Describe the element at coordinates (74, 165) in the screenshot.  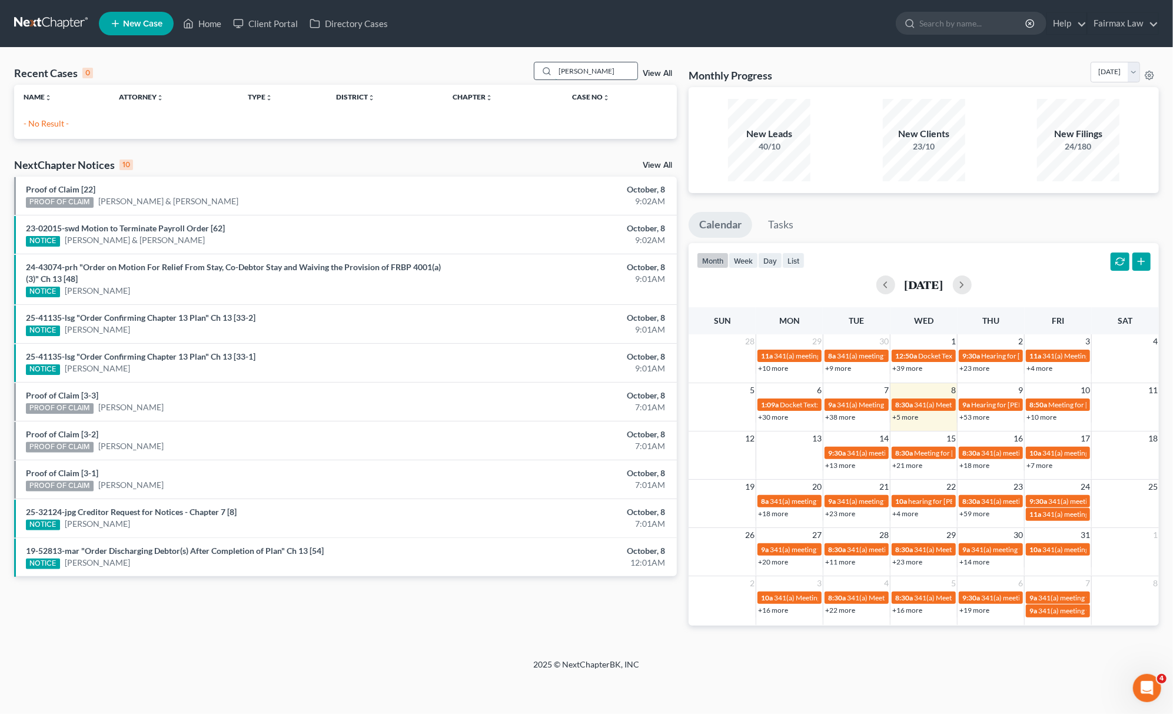
I see `div: NextChapter Notices` at that location.